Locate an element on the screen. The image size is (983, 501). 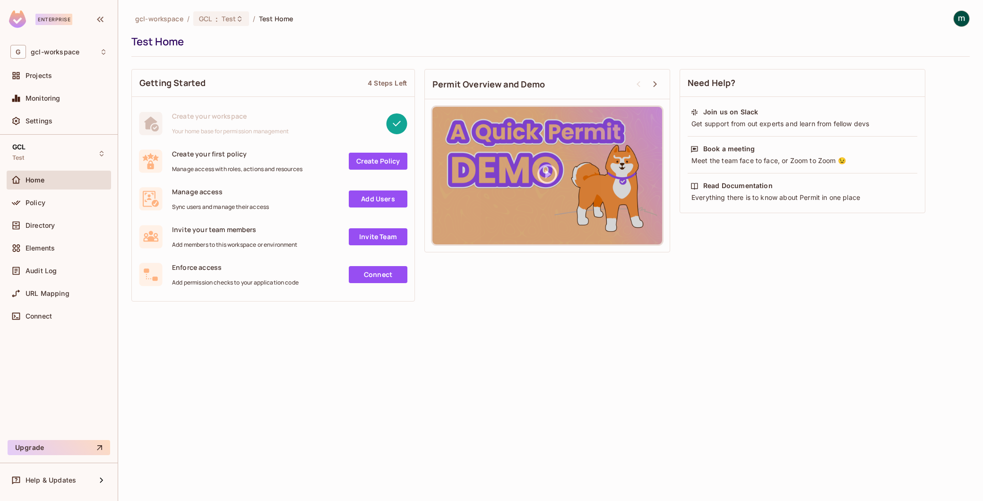
span: Invite your team members is located at coordinates (235, 229).